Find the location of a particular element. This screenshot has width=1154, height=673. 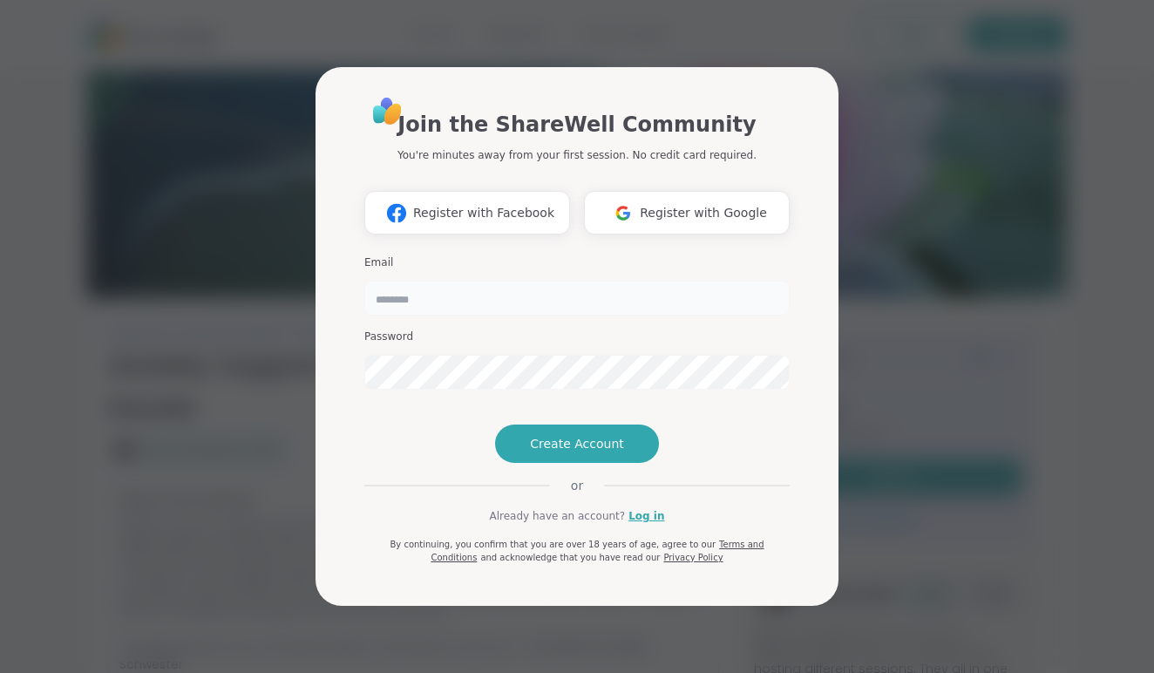

h3: Password is located at coordinates (577, 336).